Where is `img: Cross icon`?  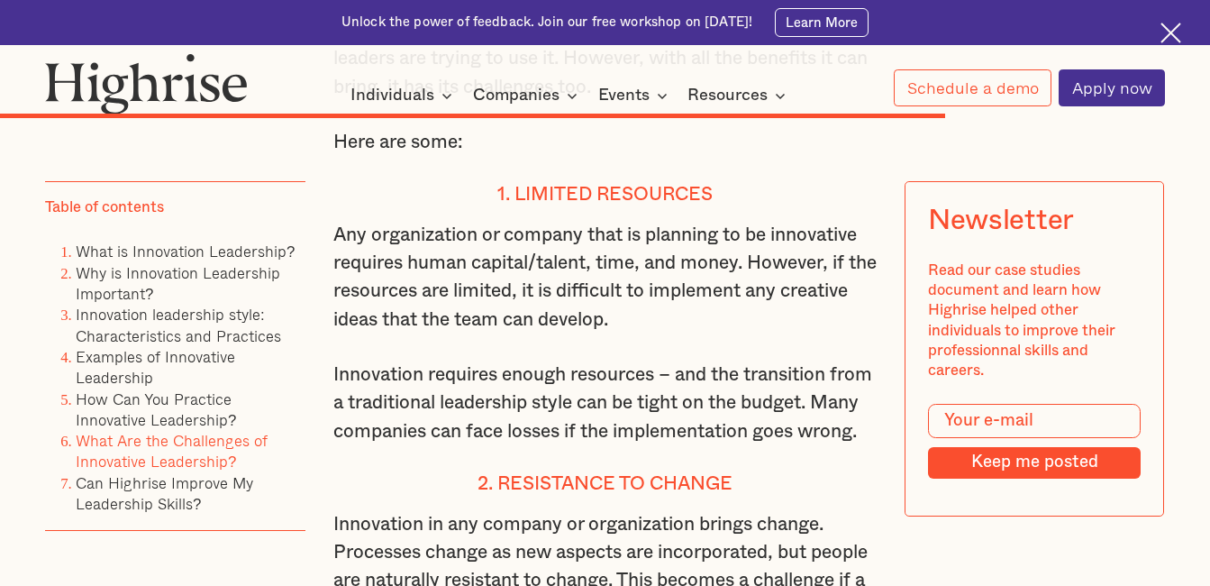
img: Cross icon is located at coordinates (1171, 32).